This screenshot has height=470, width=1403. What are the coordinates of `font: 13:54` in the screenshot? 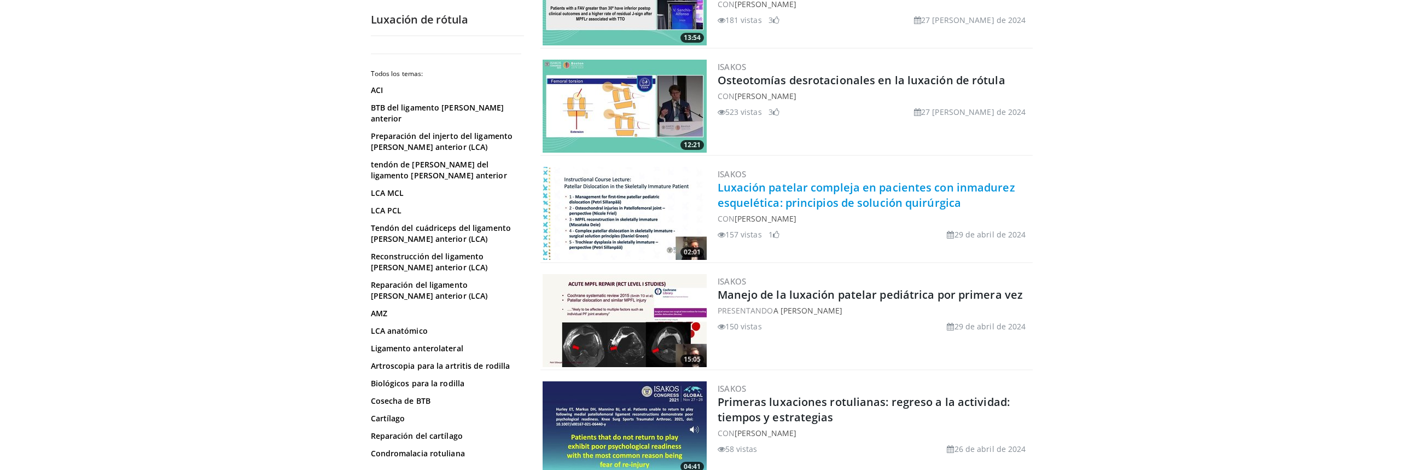 It's located at (692, 37).